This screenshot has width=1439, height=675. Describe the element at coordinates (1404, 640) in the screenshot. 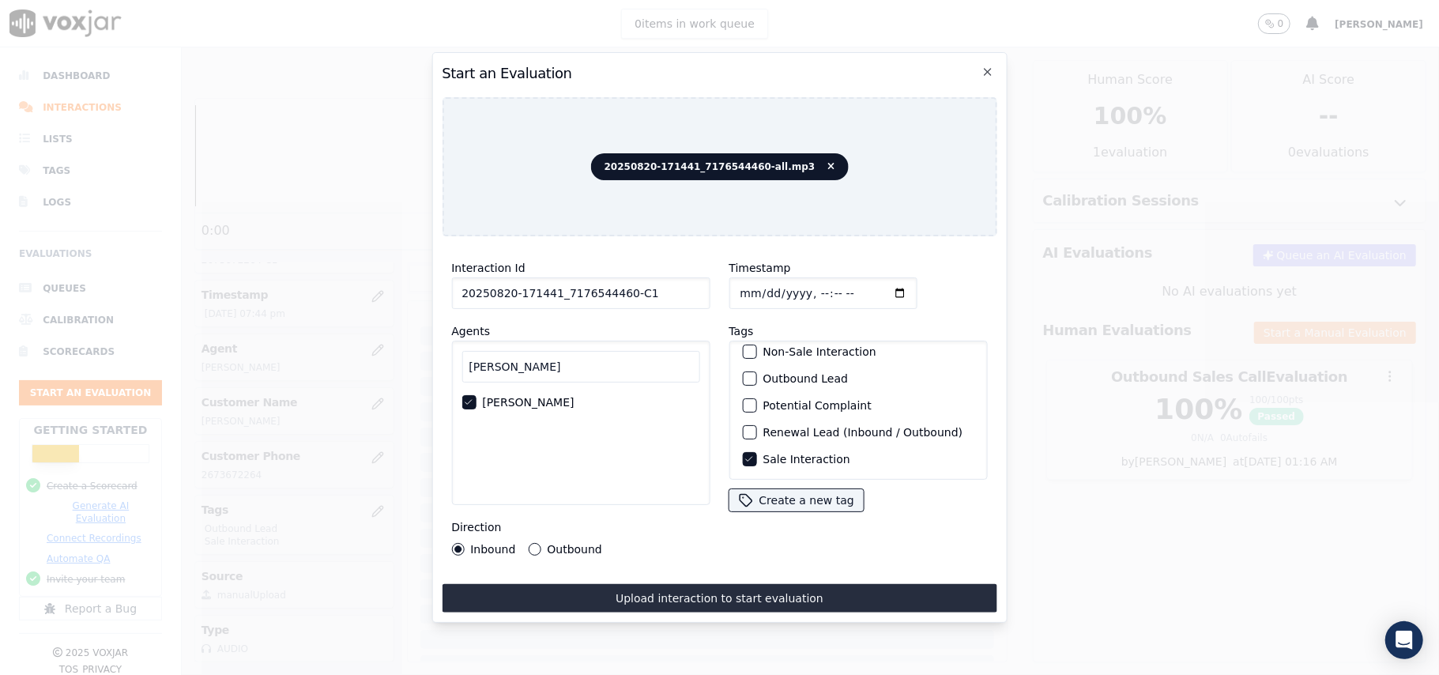

I see `div: Open Intercom Messenger` at that location.